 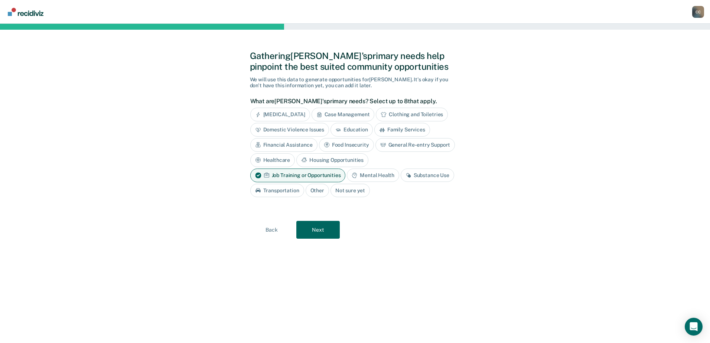 What do you see at coordinates (428, 175) in the screenshot?
I see `div: Substance Use` at bounding box center [428, 175].